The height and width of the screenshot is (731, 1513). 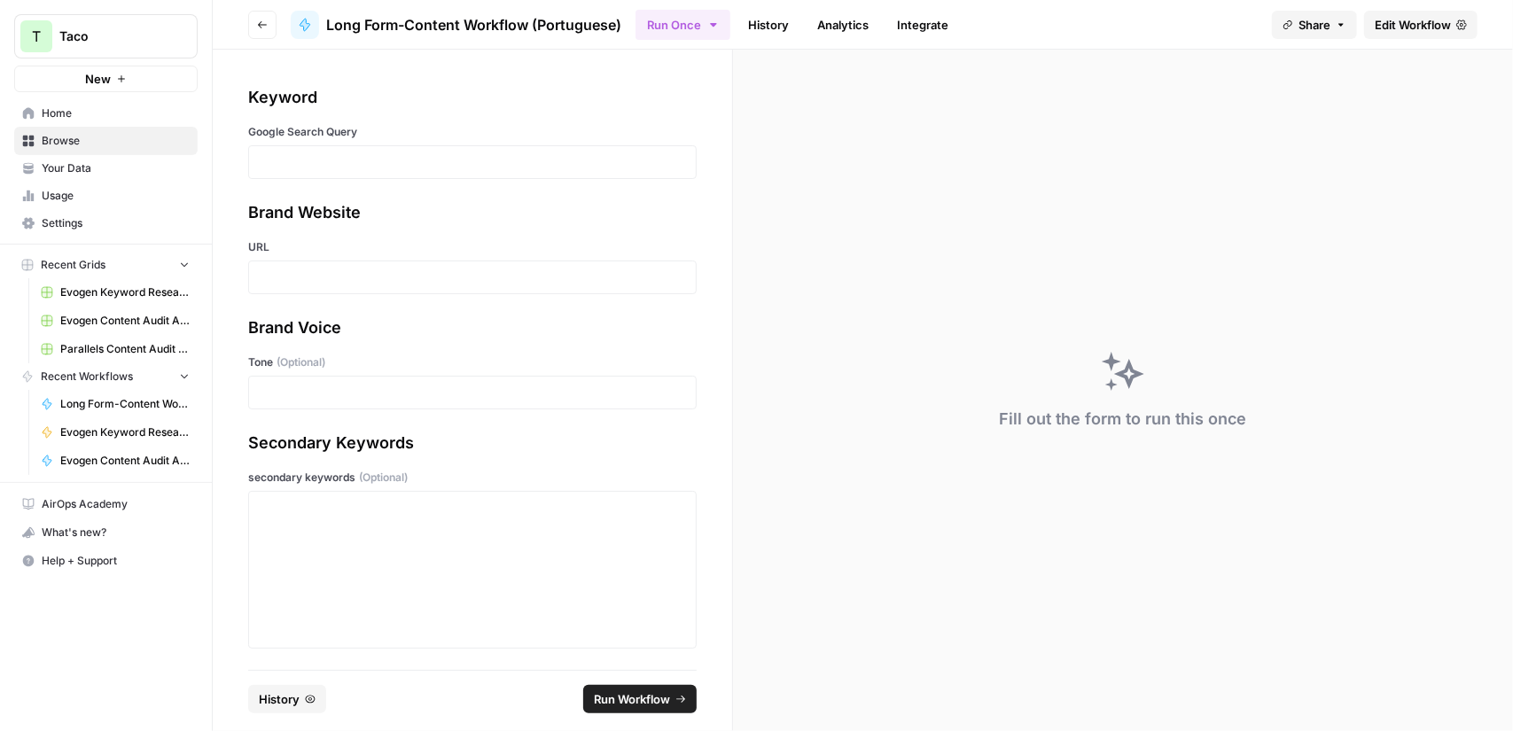 I want to click on span: Edit Workflow, so click(x=1413, y=25).